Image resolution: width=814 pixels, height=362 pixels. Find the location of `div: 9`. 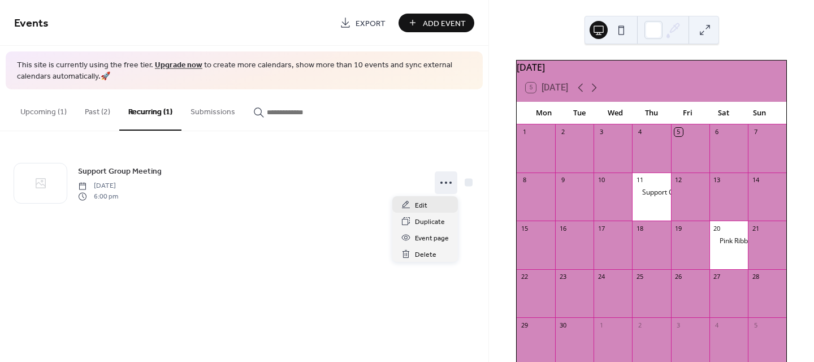

div: 9 is located at coordinates (562, 180).